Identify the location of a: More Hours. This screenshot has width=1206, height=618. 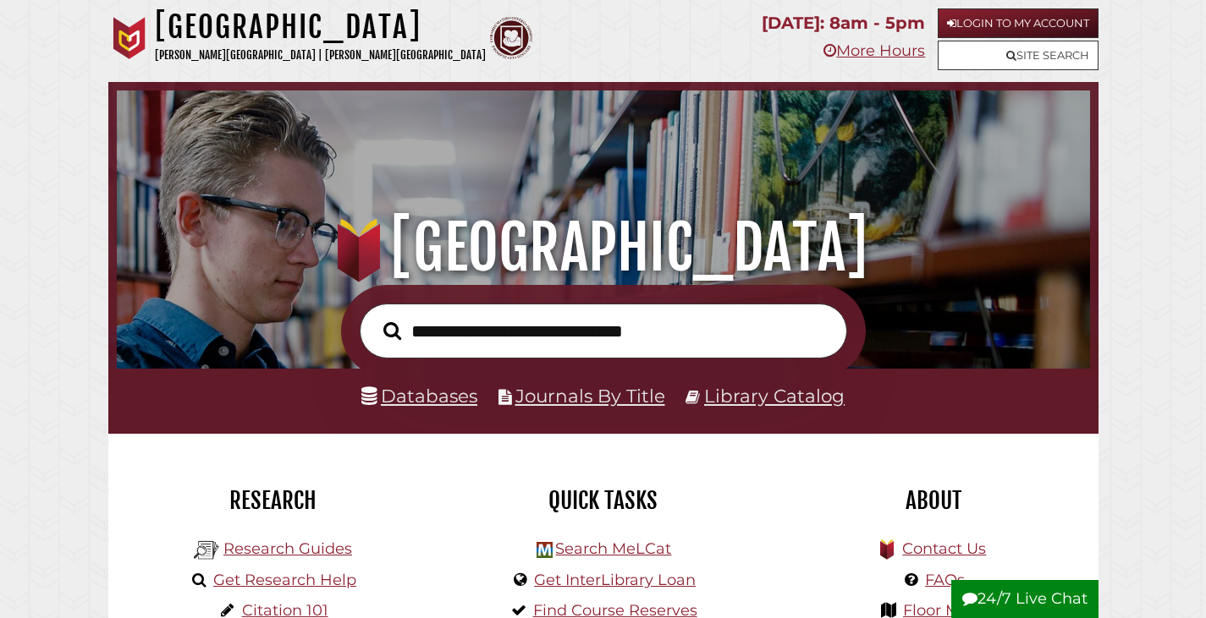
(874, 51).